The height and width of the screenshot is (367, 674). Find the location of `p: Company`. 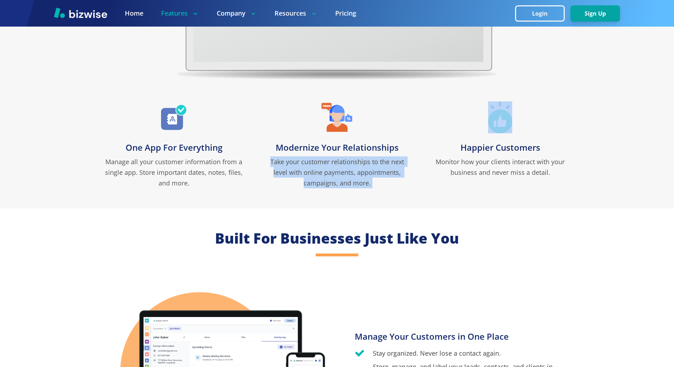

p: Company is located at coordinates (237, 13).